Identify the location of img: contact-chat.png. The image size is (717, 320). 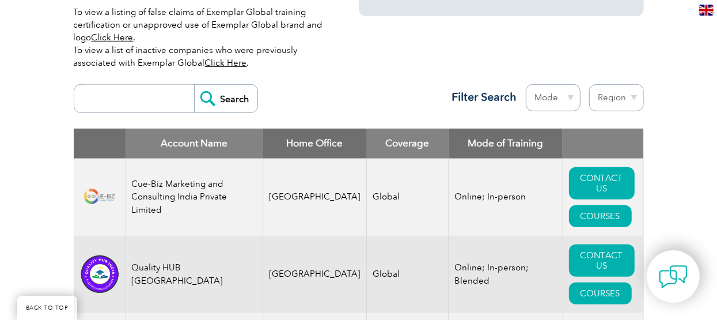
(673, 277).